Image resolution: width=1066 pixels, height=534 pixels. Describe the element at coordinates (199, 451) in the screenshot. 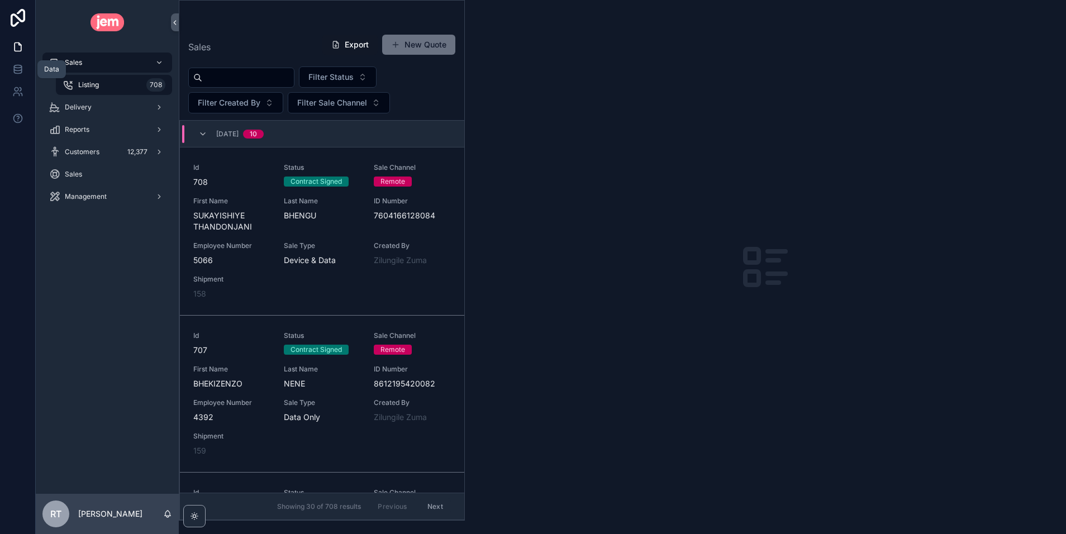

I see `span: 159` at that location.